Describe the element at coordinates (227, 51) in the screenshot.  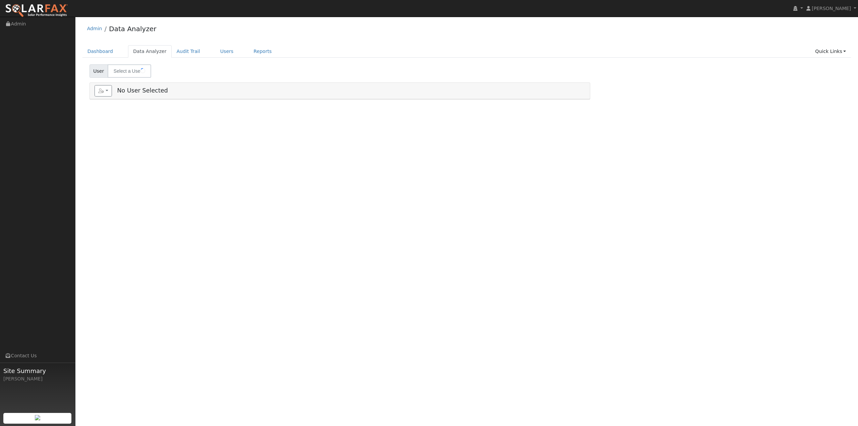
I see `a: Users` at that location.